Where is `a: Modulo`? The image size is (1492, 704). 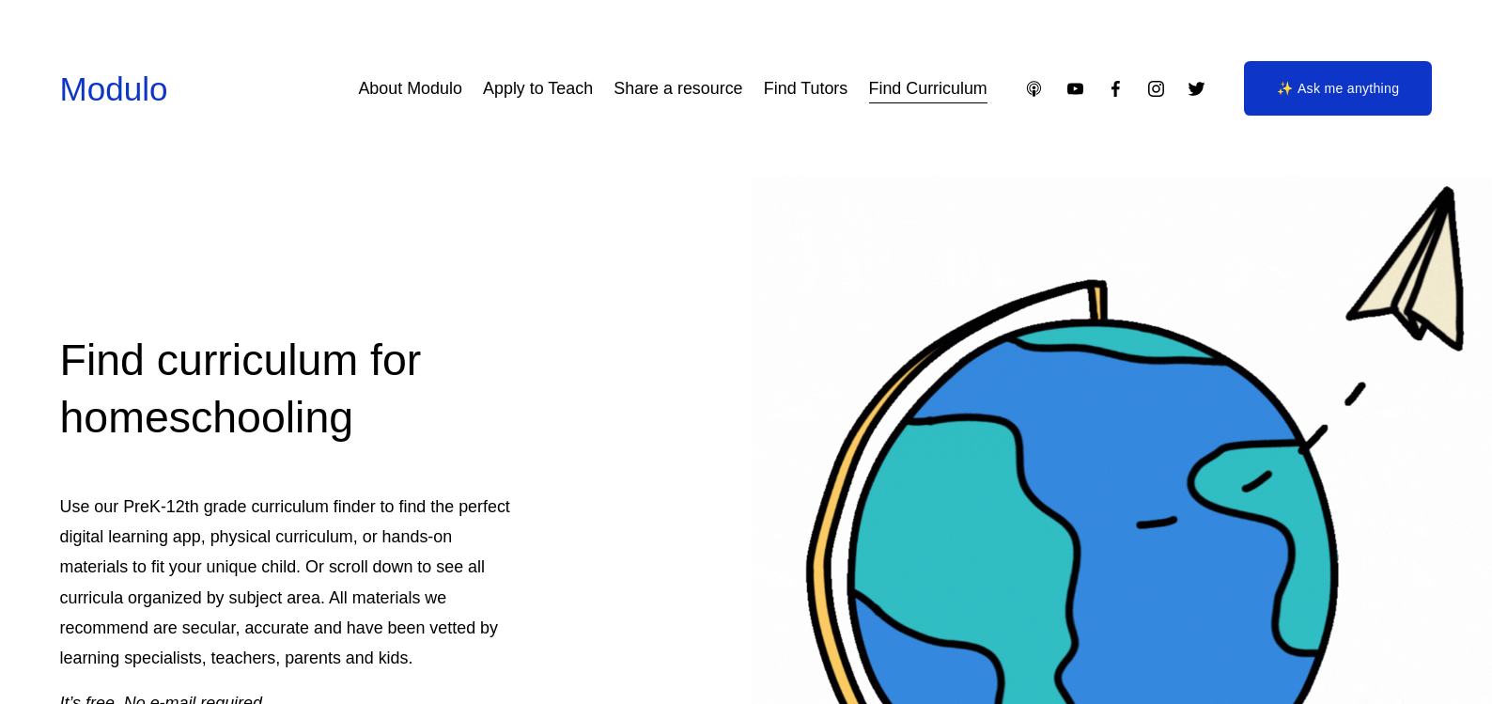 a: Modulo is located at coordinates (114, 88).